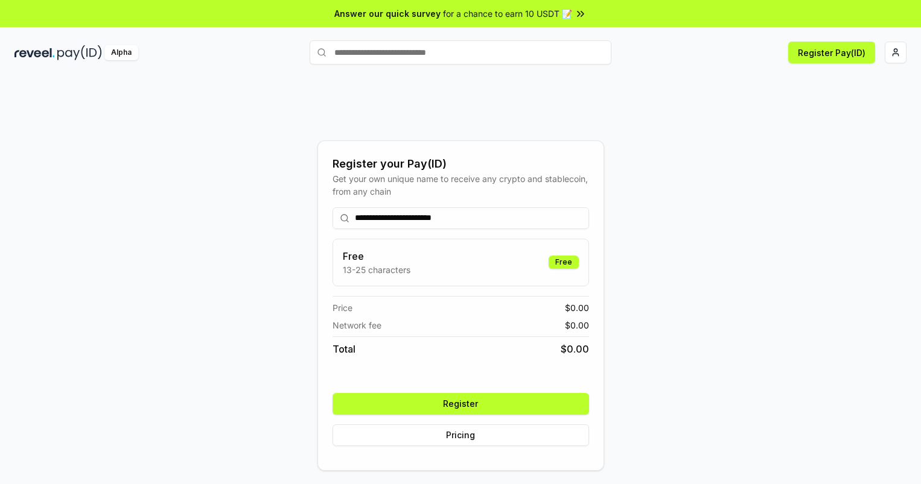  I want to click on div: Get your own unique name to receive any crypto and stablecoin, from any chain, so click(460, 185).